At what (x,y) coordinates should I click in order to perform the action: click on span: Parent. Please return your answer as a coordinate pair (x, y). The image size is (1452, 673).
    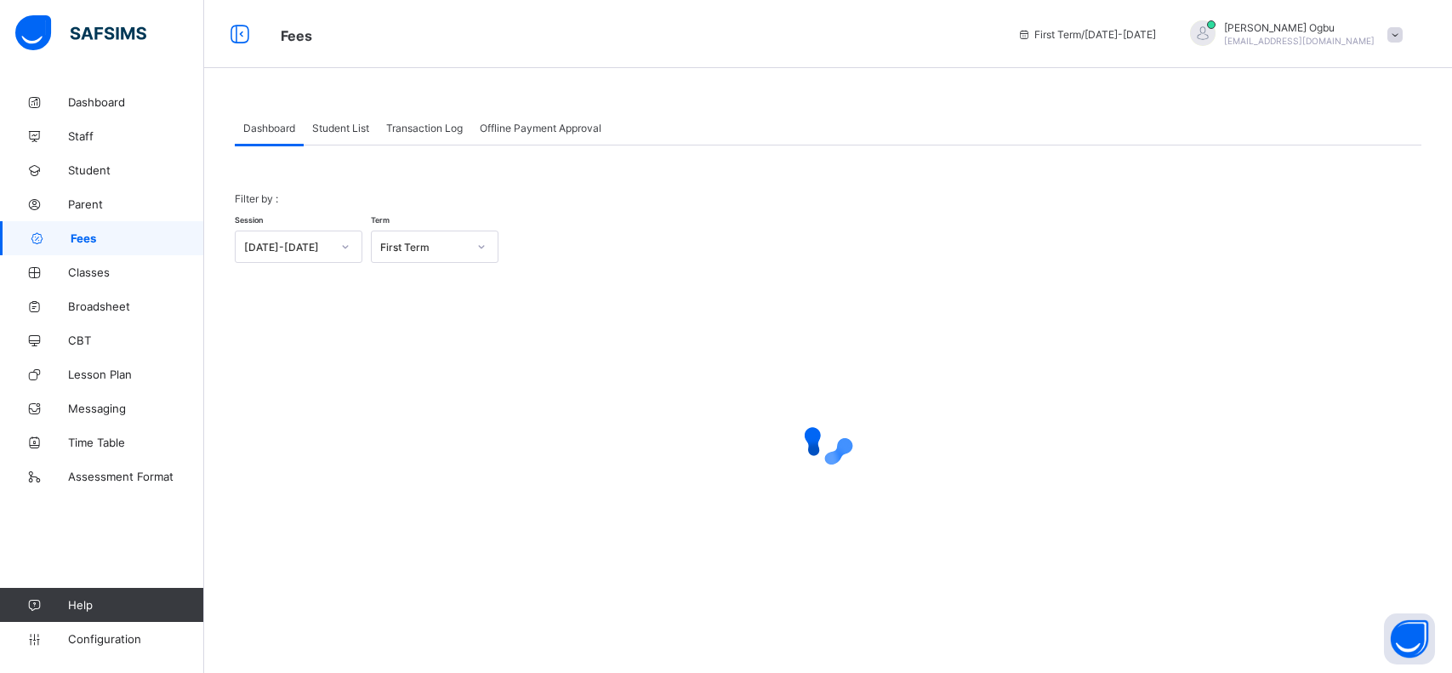
    Looking at the image, I should click on (136, 204).